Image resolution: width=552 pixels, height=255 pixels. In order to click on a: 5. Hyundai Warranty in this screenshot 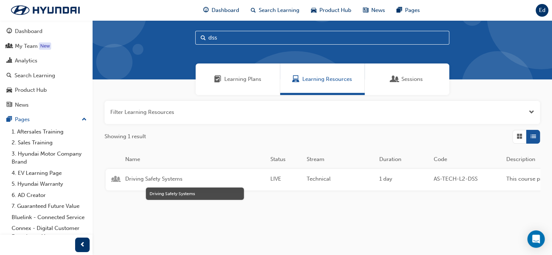, I will do `click(49, 184)`.